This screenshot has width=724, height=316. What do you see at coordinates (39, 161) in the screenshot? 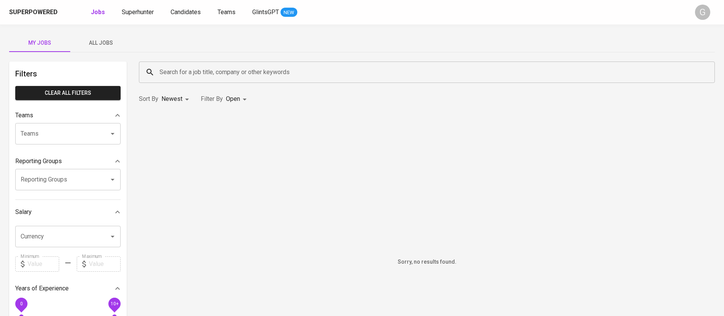
I see `p: Reporting Groups` at bounding box center [39, 161].